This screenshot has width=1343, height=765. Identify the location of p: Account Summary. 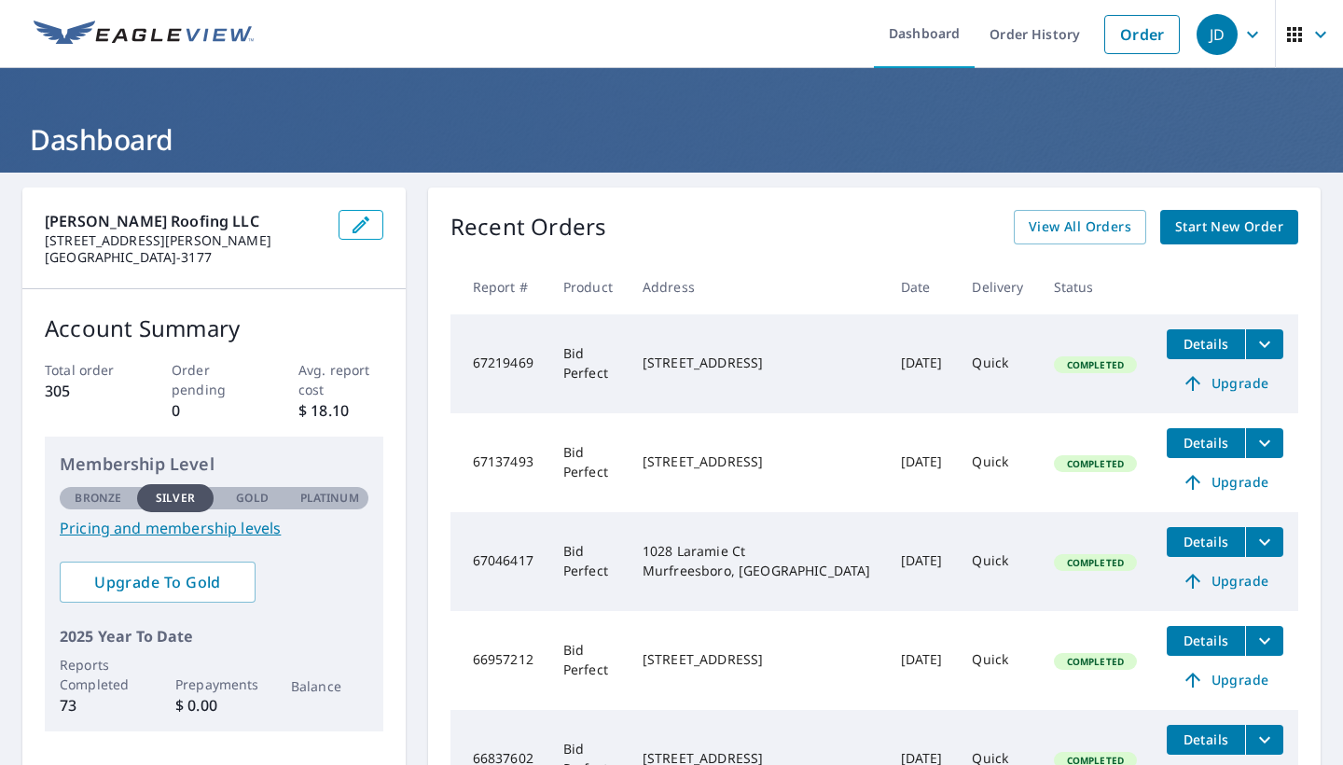
(214, 328).